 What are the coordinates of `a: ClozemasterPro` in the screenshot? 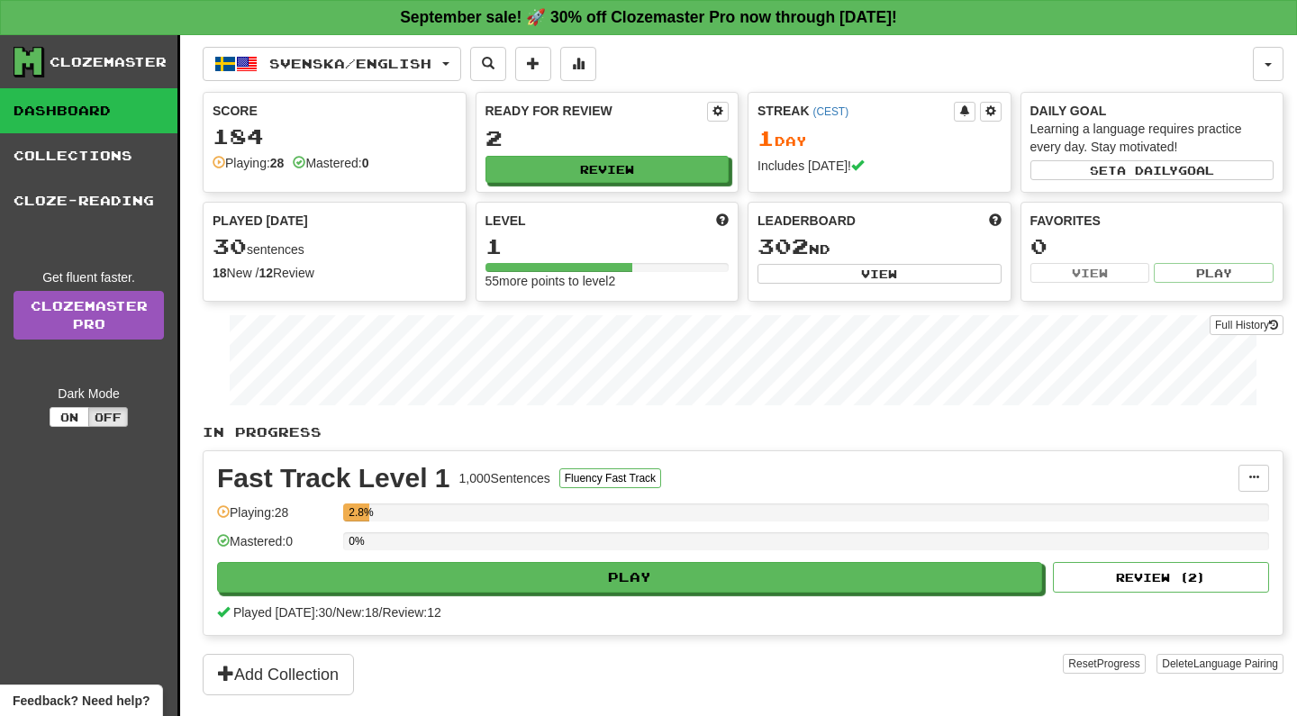 It's located at (88, 315).